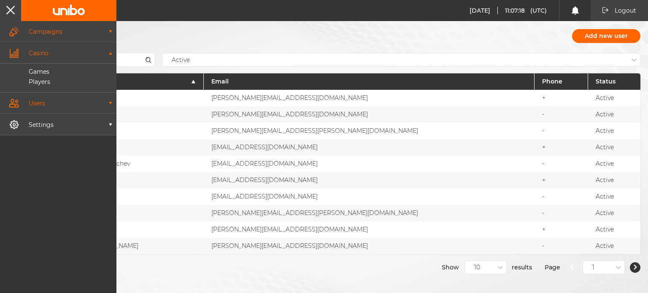  I want to click on a: Games, so click(63, 72).